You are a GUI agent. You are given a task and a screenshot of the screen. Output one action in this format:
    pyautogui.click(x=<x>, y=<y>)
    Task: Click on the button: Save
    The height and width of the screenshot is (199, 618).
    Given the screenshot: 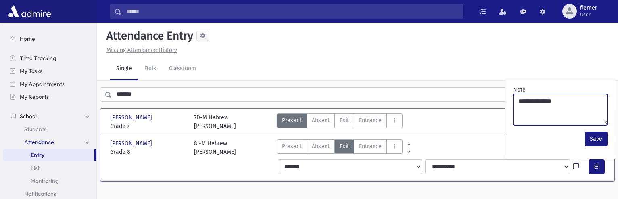 What is the action you would take?
    pyautogui.click(x=596, y=139)
    